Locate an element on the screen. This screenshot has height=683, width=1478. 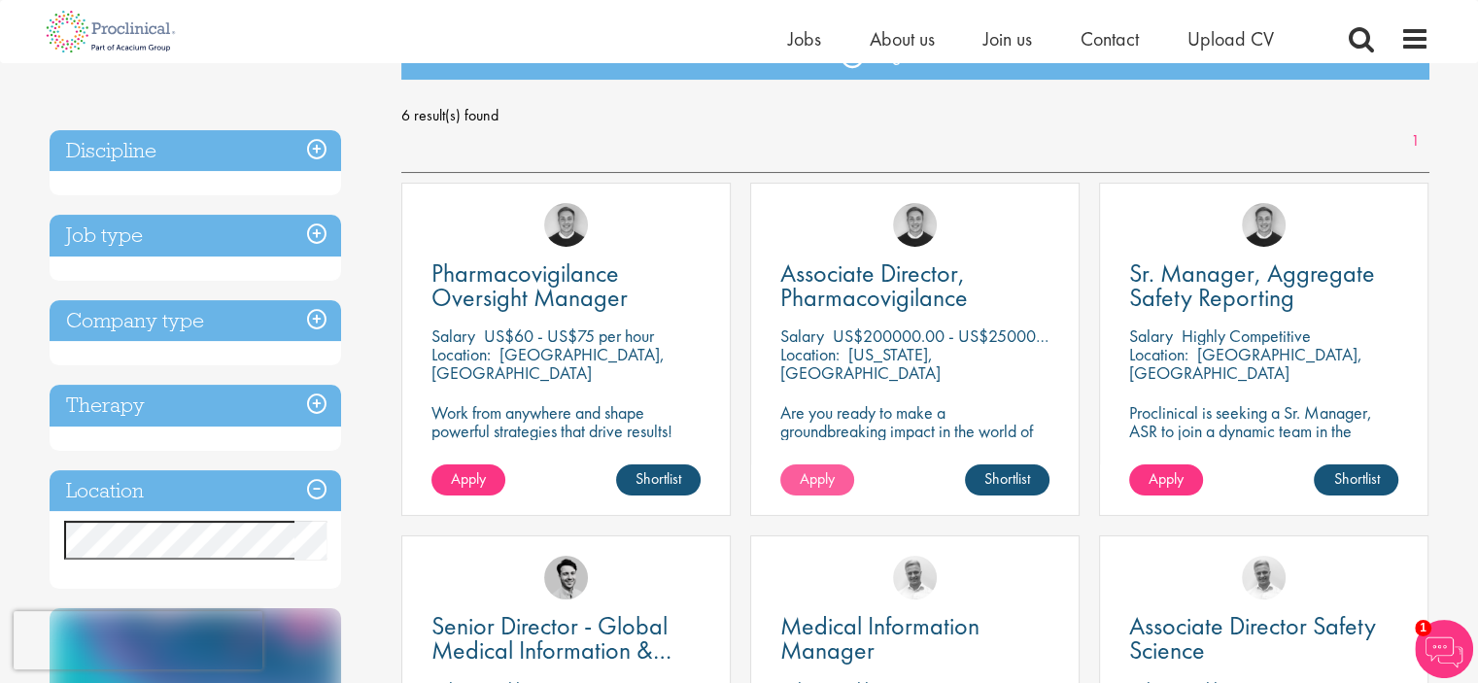
h3: Location is located at coordinates (195, 491).